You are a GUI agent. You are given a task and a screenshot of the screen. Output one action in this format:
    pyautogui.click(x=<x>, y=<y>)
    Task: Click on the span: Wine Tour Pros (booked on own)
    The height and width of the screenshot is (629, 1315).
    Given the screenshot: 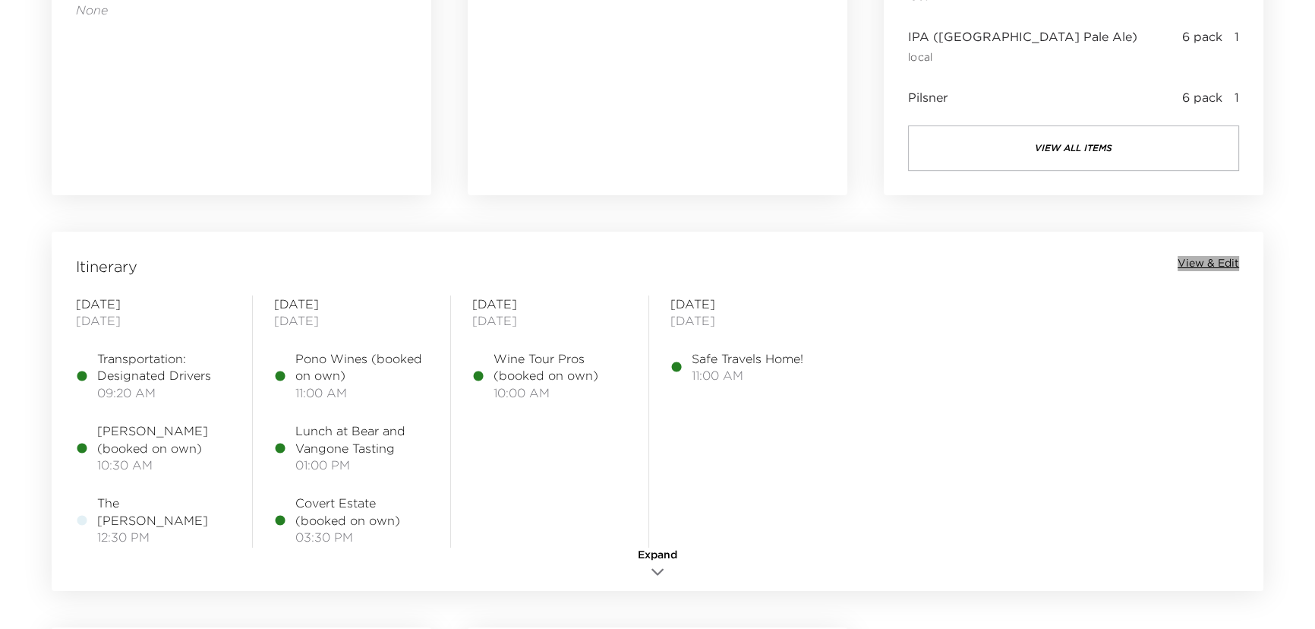 What is the action you would take?
    pyautogui.click(x=560, y=367)
    